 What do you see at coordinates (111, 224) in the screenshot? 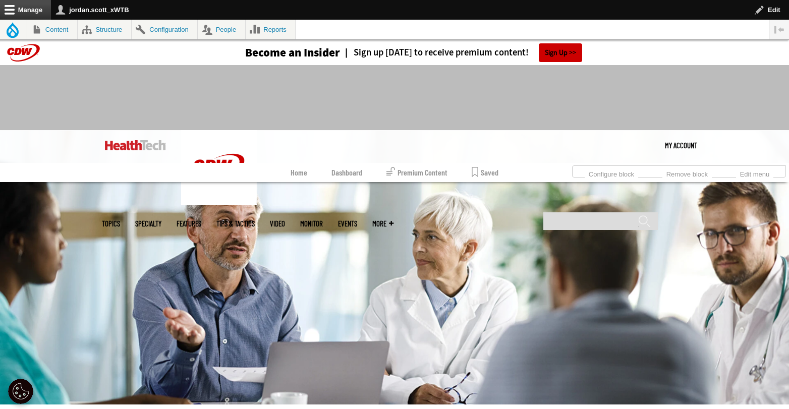
I see `span: Topics` at bounding box center [111, 224].